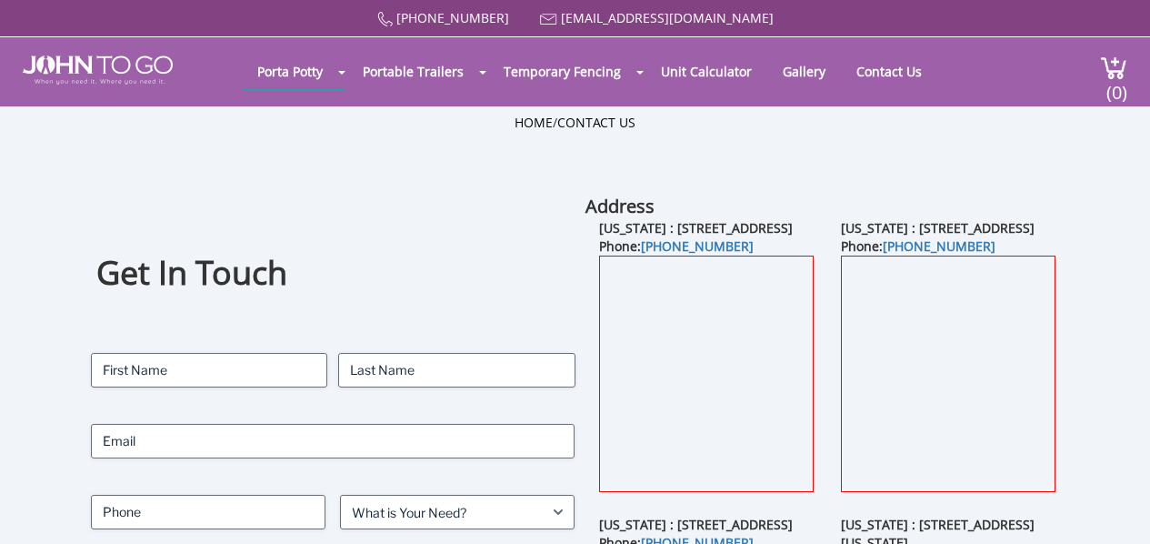  What do you see at coordinates (534, 122) in the screenshot?
I see `a: Home` at bounding box center [534, 122].